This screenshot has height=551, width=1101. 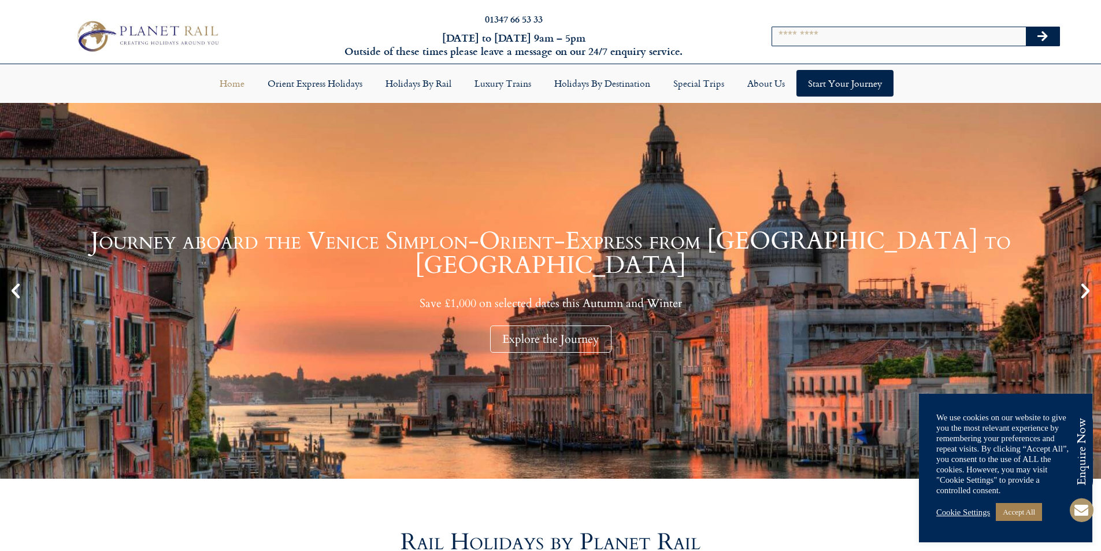 What do you see at coordinates (1019, 511) in the screenshot?
I see `a: Accept All` at bounding box center [1019, 511].